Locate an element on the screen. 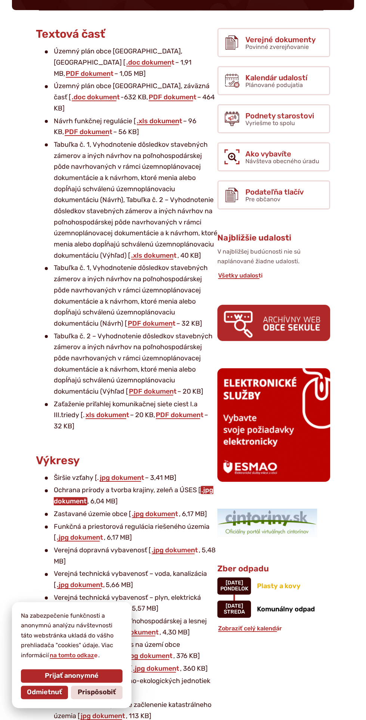 The image size is (366, 720). li: Verejná technická vybavenosť – voda, kanalizácia [ 5,66 MB] is located at coordinates (131, 580).